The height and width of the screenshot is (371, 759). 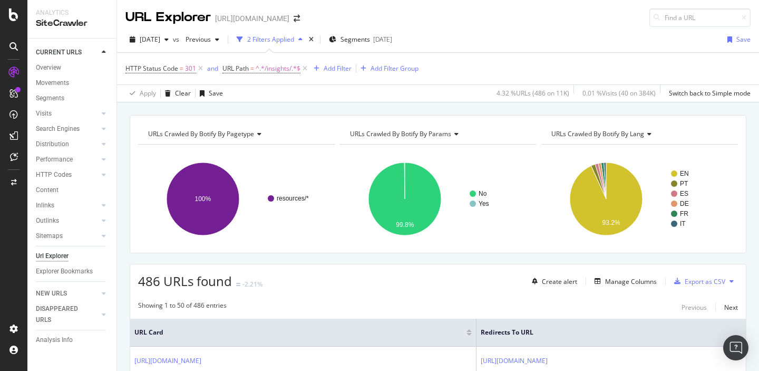 What do you see at coordinates (401, 133) in the screenshot?
I see `span: URLs Crawled By Botify By params` at bounding box center [401, 133].